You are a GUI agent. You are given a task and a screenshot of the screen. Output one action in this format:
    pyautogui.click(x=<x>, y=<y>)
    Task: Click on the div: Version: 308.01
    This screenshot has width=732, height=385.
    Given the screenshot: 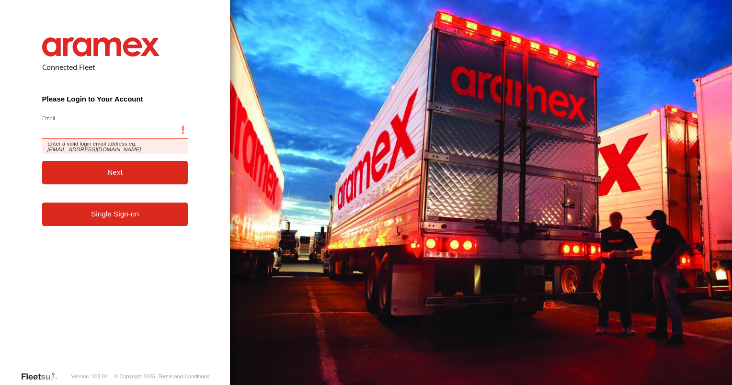 What is the action you would take?
    pyautogui.click(x=90, y=377)
    